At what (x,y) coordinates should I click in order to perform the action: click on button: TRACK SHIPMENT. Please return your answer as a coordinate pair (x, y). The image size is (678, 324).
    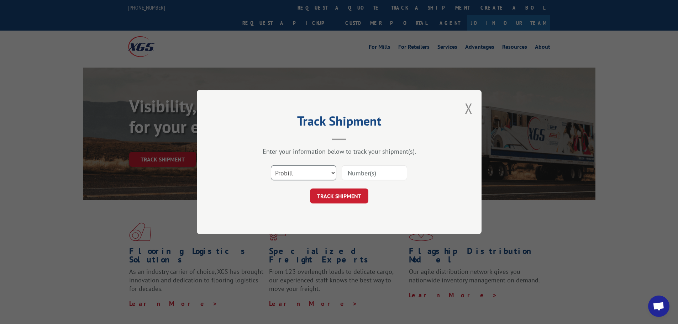
    Looking at the image, I should click on (339, 196).